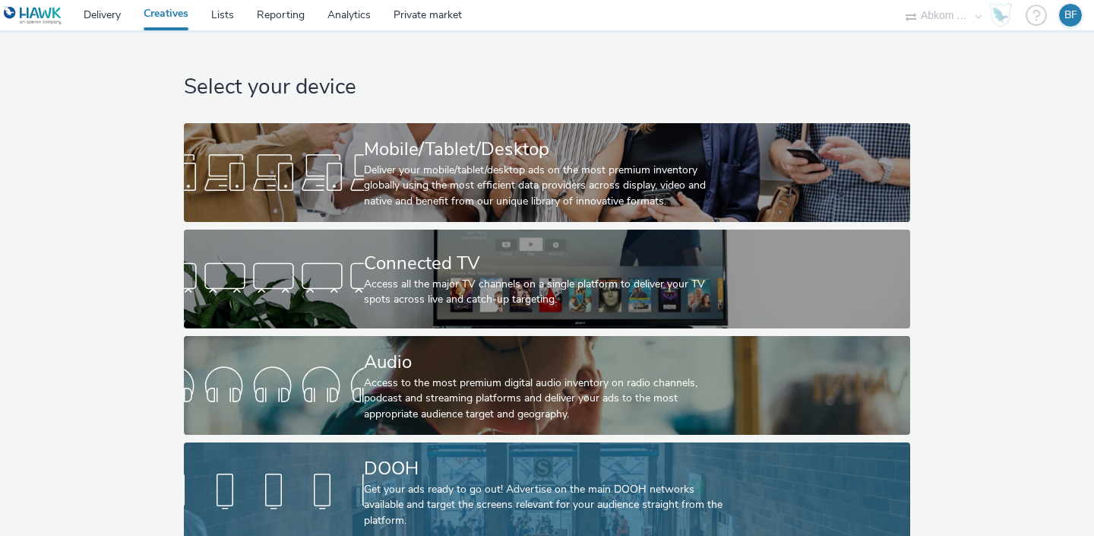 This screenshot has height=536, width=1094. What do you see at coordinates (544, 398) in the screenshot?
I see `div: Access to the most premium digital audio inventory on radio channels, podcast and streaming platf...` at bounding box center [544, 398].